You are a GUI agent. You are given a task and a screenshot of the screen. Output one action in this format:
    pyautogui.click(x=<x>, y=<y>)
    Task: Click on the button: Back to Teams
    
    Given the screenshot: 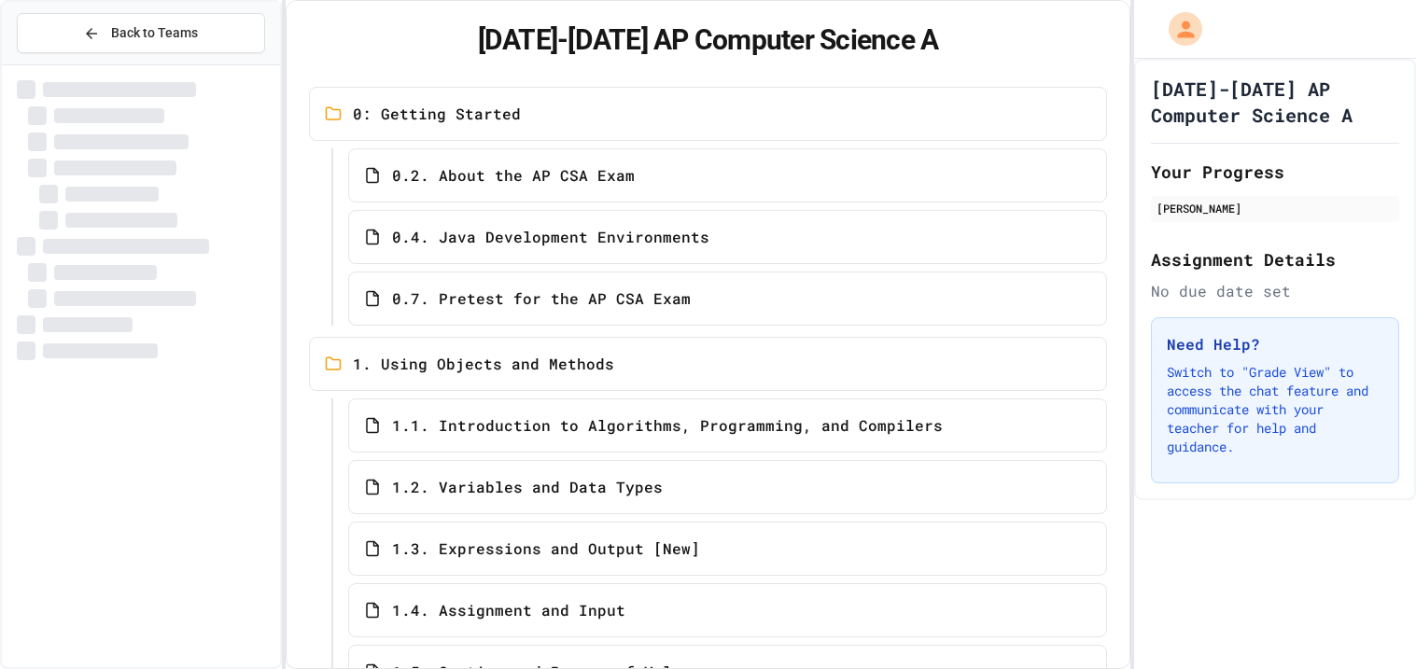 What is the action you would take?
    pyautogui.click(x=141, y=33)
    